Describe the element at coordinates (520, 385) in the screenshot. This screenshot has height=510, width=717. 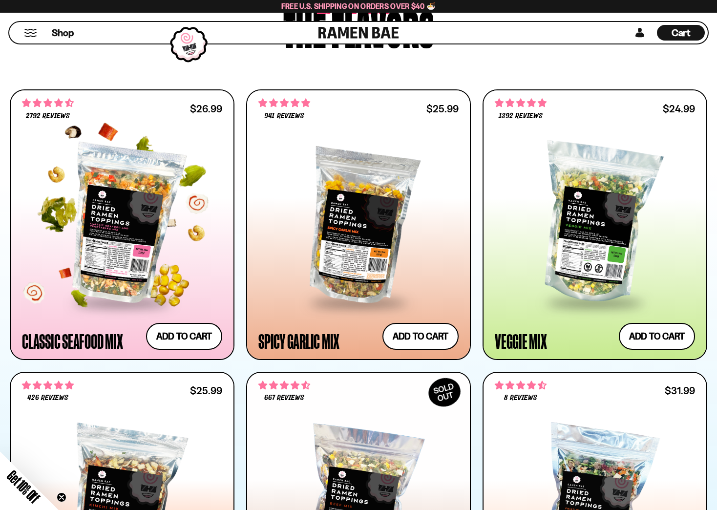
I see `span: 4.62 stars` at that location.